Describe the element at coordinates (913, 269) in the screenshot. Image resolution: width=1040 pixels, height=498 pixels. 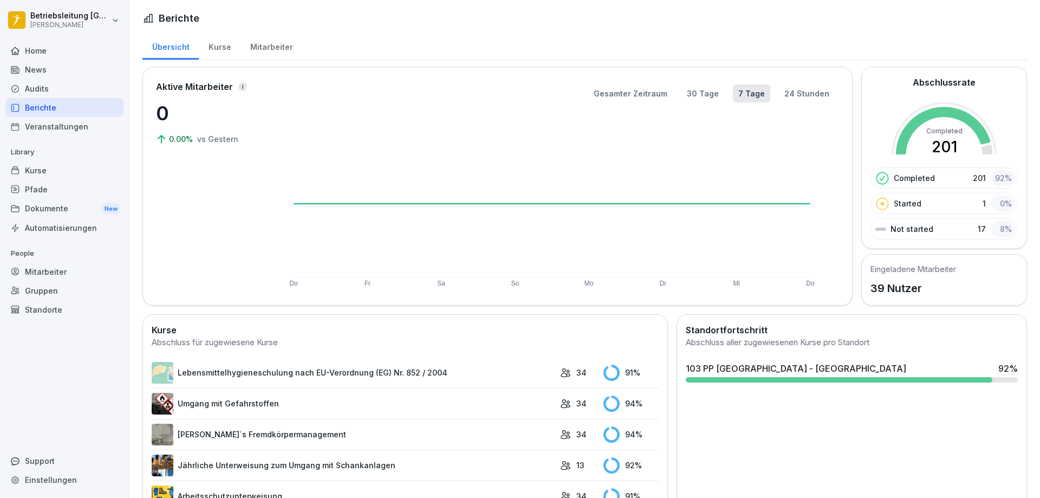
I see `h5: Eingeladene Mitarbeiter` at that location.